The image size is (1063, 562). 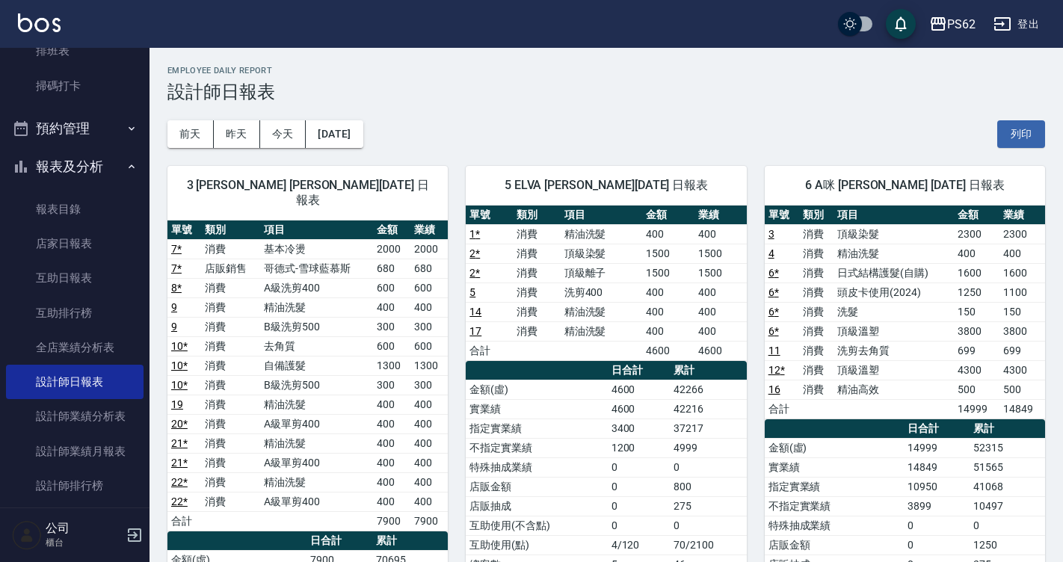 I want to click on td: 店販銷售, so click(x=230, y=268).